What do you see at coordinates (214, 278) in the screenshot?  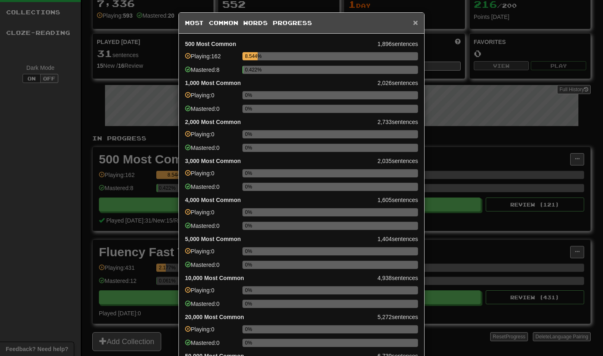 I see `strong: 10,000 Most Common` at bounding box center [214, 278].